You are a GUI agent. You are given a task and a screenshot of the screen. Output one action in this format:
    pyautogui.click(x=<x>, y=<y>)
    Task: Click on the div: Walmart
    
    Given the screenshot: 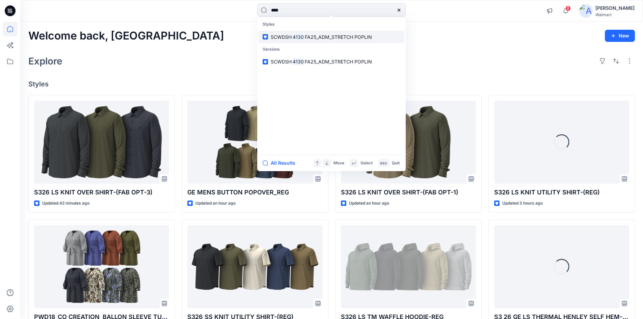 What is the action you would take?
    pyautogui.click(x=615, y=15)
    